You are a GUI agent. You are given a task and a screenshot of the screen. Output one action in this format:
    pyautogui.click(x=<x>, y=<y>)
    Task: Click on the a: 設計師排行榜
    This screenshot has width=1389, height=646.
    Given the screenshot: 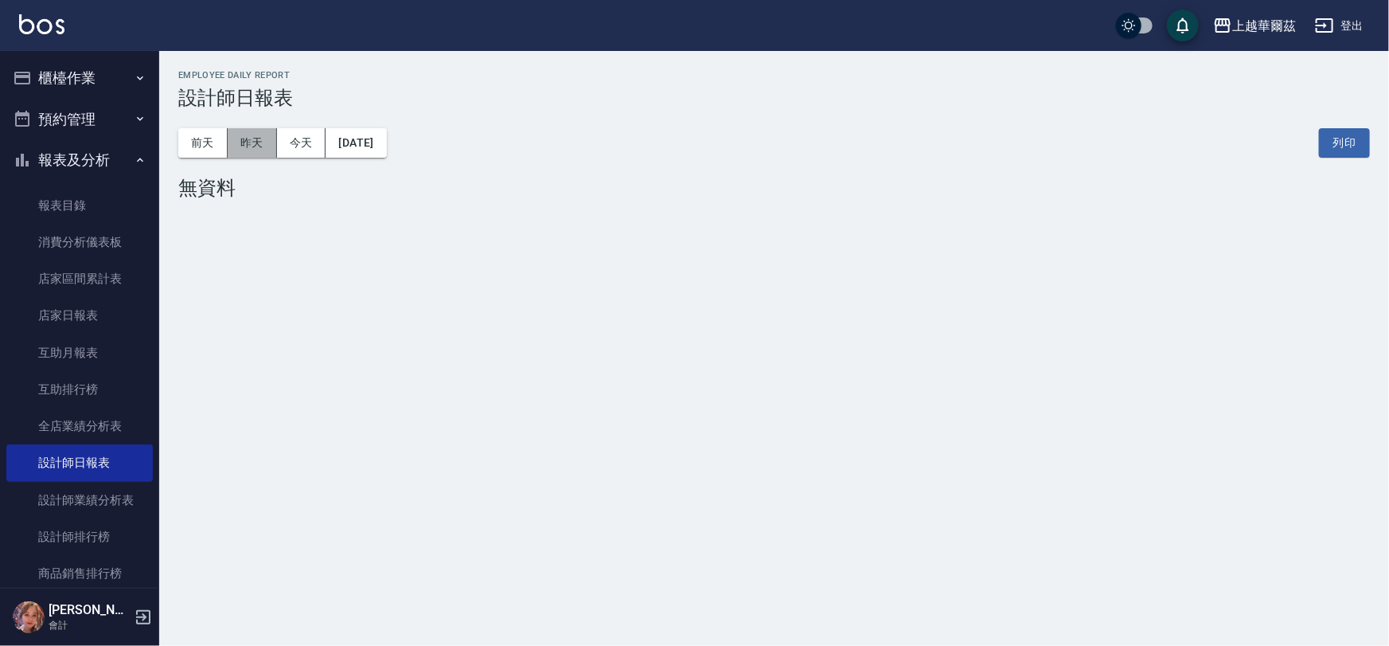 What is the action you would take?
    pyautogui.click(x=80, y=537)
    